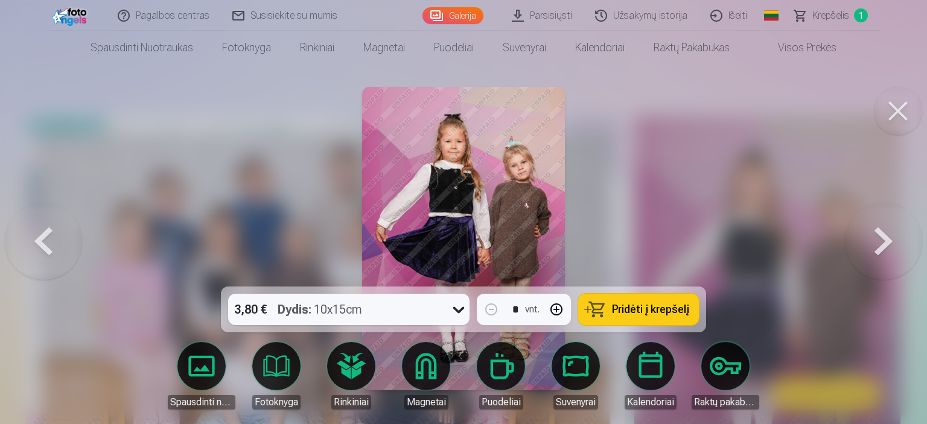 The height and width of the screenshot is (424, 927). Describe the element at coordinates (639, 310) in the screenshot. I see `button: Pridėti į krepšelį` at that location.